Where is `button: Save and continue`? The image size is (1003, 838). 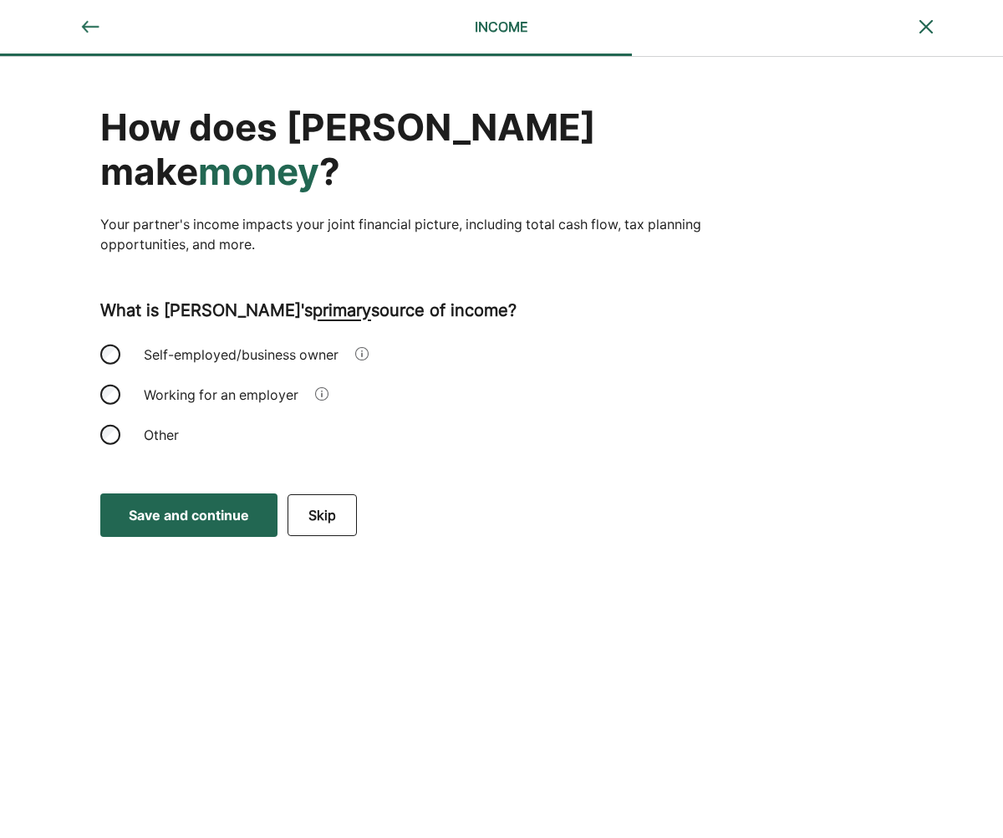
button: Save and continue is located at coordinates (189, 515).